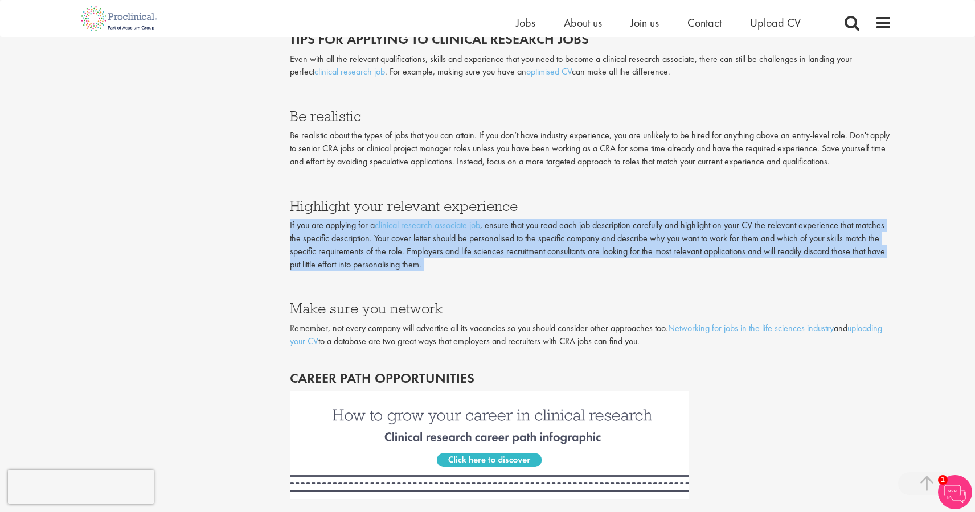  Describe the element at coordinates (591, 379) in the screenshot. I see `h2: Career path opportunities` at that location.